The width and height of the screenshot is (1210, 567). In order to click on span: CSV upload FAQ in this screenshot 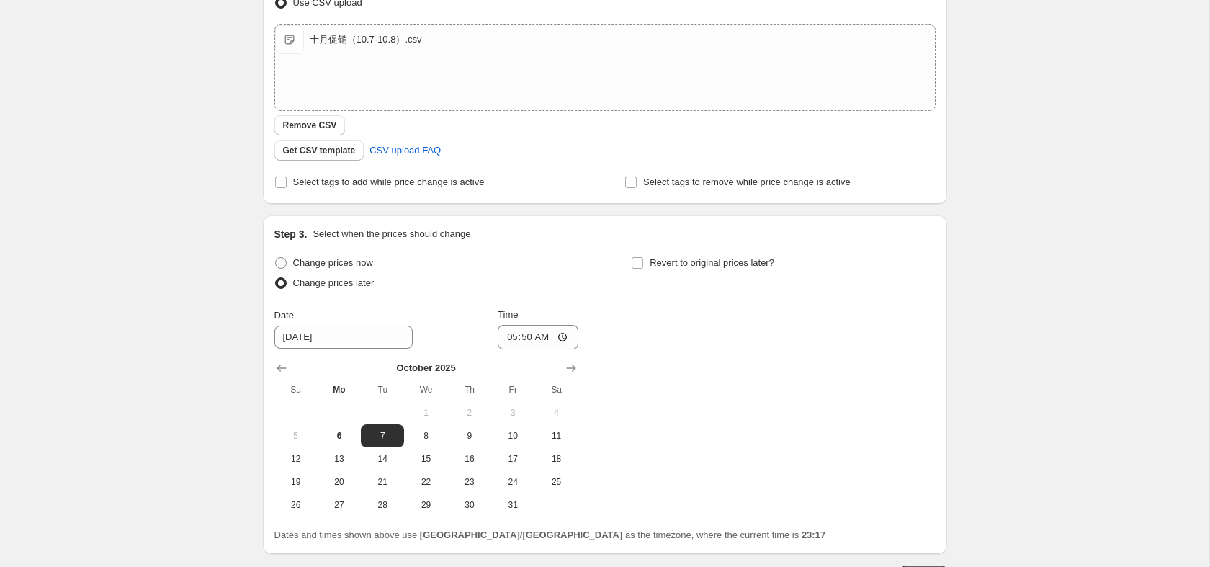, I will do `click(405, 150)`.